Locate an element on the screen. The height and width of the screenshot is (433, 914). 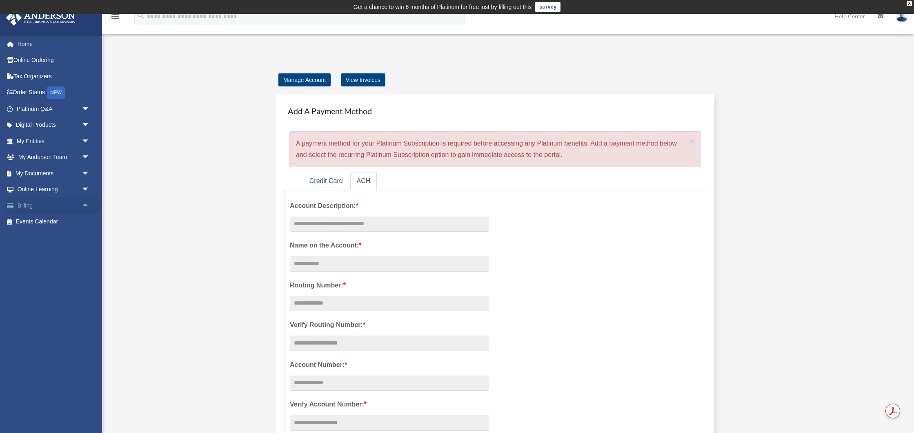
label: Verify Account Number: is located at coordinates (389, 405).